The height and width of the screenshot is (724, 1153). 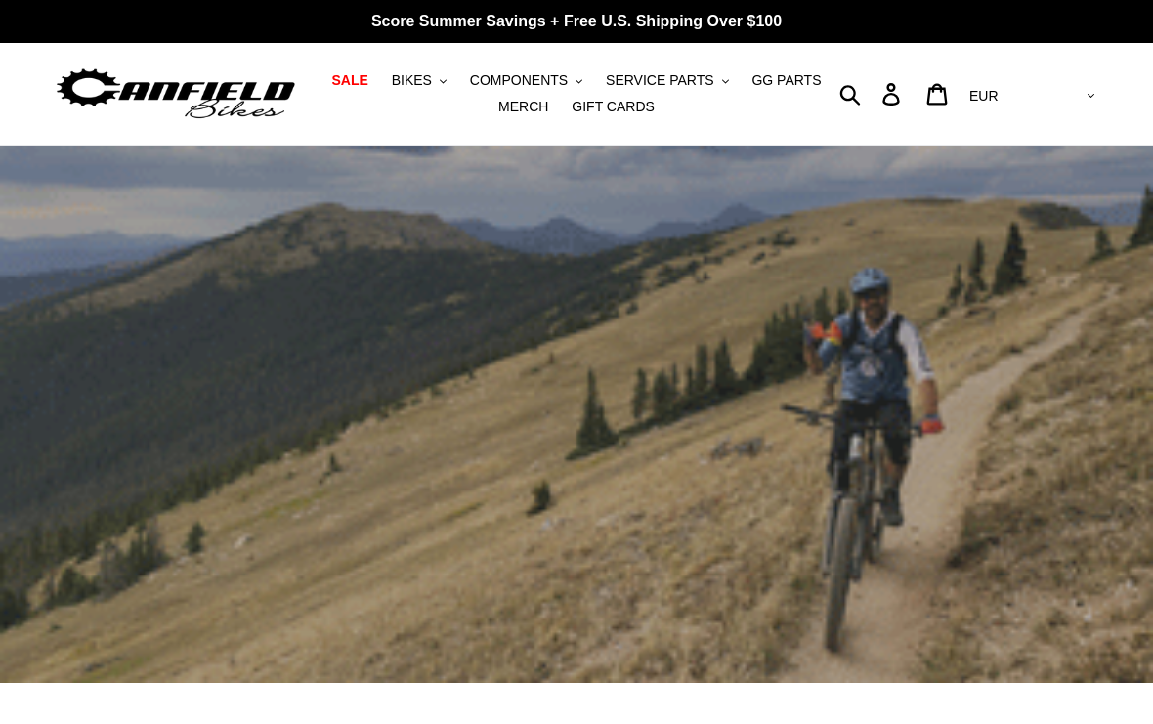 What do you see at coordinates (519, 80) in the screenshot?
I see `span: COMPONENTS` at bounding box center [519, 80].